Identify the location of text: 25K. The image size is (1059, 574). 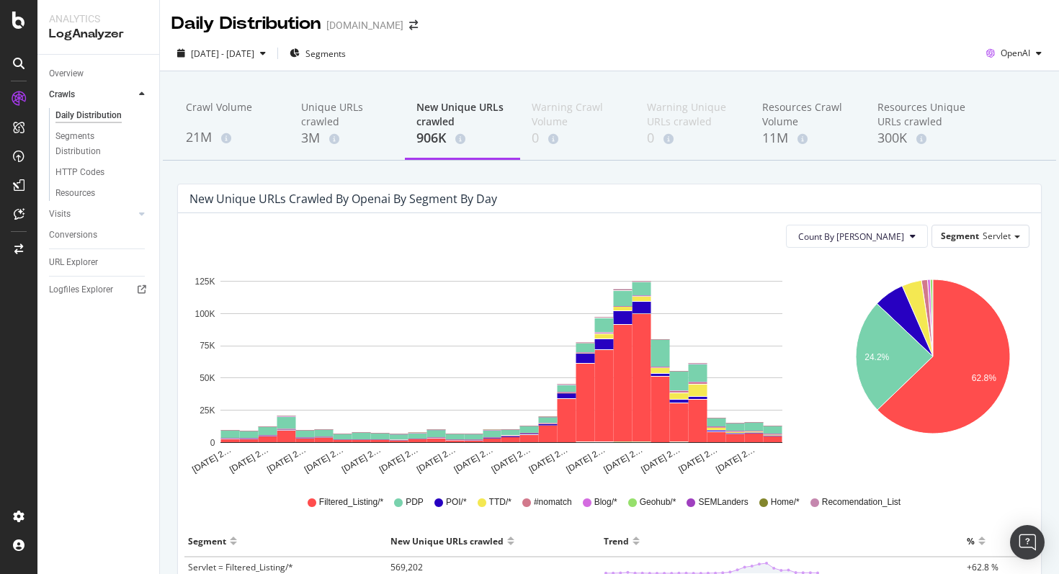
(207, 411).